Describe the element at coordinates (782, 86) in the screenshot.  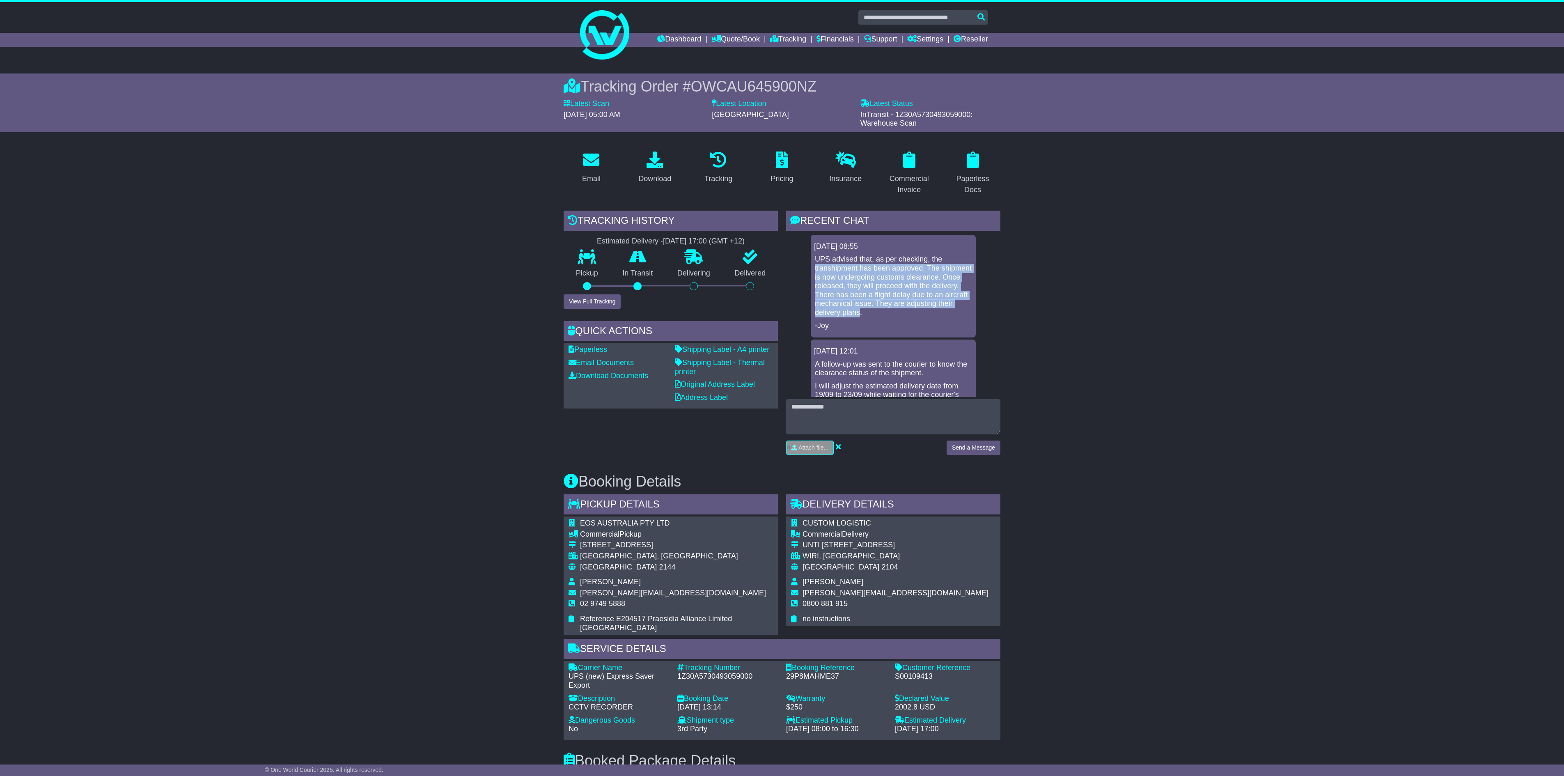
I see `div: Tracking Order #` at that location.